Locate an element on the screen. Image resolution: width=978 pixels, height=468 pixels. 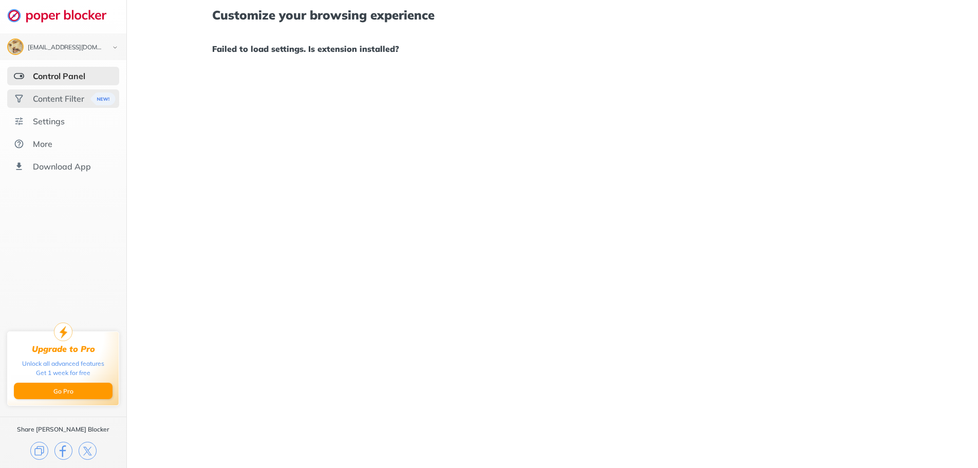
div: wr.interiordesign@gmail.com is located at coordinates (66, 48).